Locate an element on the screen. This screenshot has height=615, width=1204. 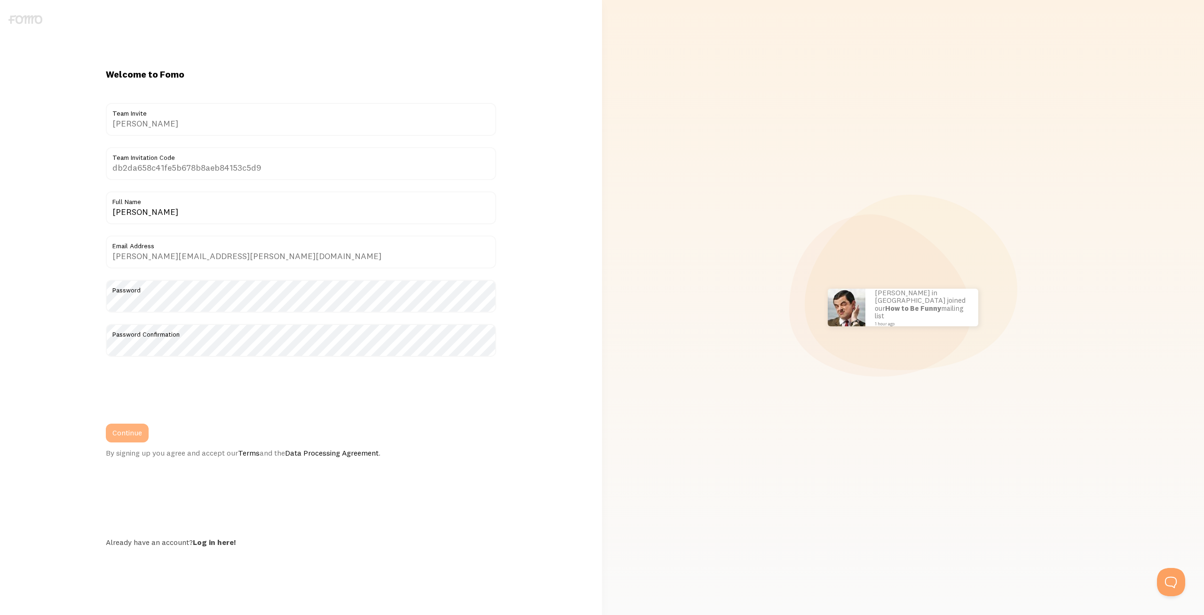
label: Password is located at coordinates (301, 288).